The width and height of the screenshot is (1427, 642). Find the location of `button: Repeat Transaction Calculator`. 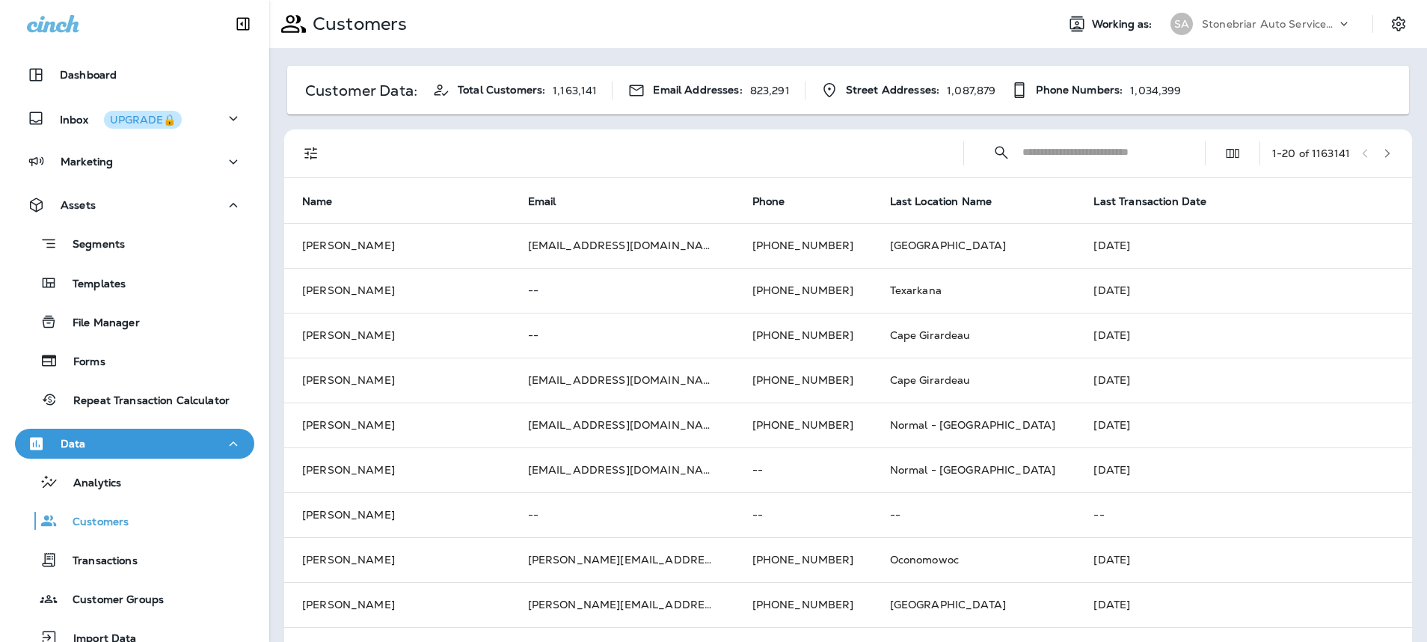

button: Repeat Transaction Calculator is located at coordinates (135, 399).